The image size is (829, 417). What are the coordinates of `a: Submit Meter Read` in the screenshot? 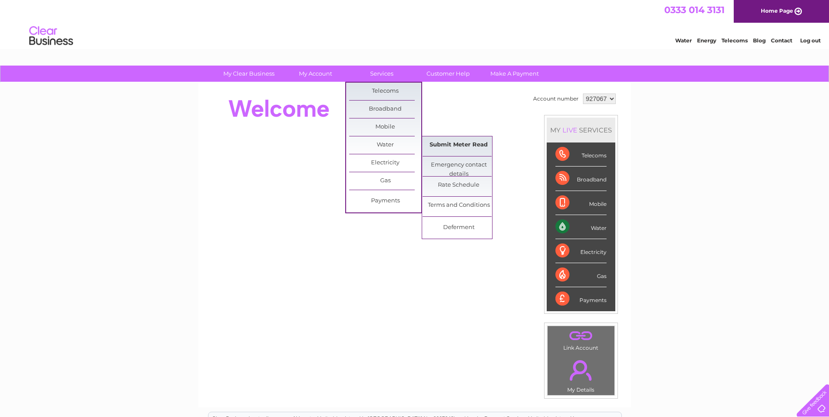 It's located at (458, 145).